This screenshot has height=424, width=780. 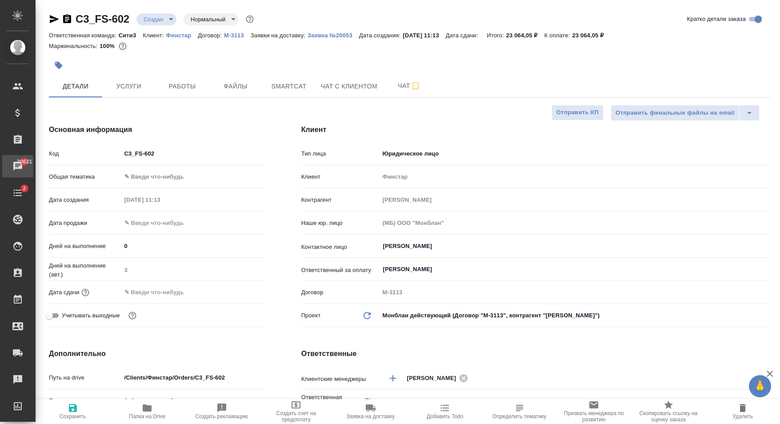 I want to click on button: Если добавить услуги и заполнить их объемом, то дата рассчитается автоматически, so click(x=85, y=292).